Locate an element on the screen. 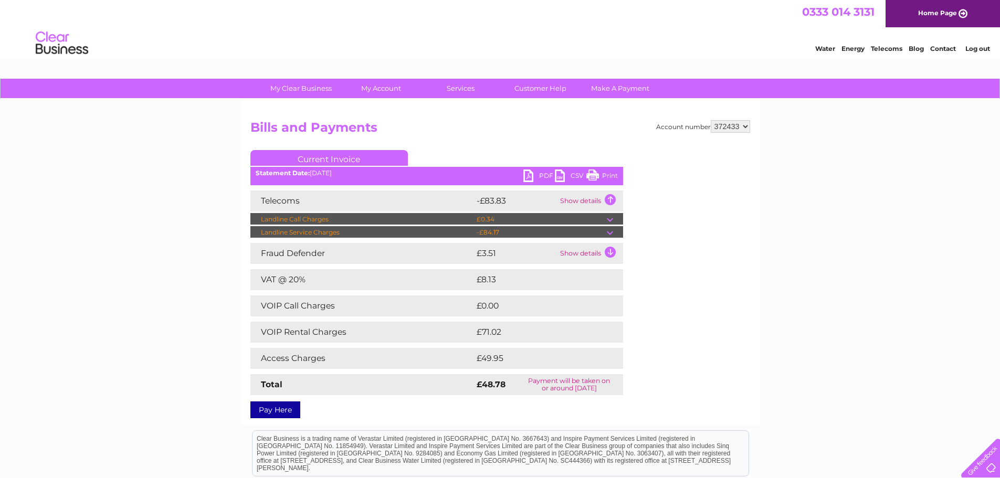 The width and height of the screenshot is (1000, 478). a: Water is located at coordinates (825, 48).